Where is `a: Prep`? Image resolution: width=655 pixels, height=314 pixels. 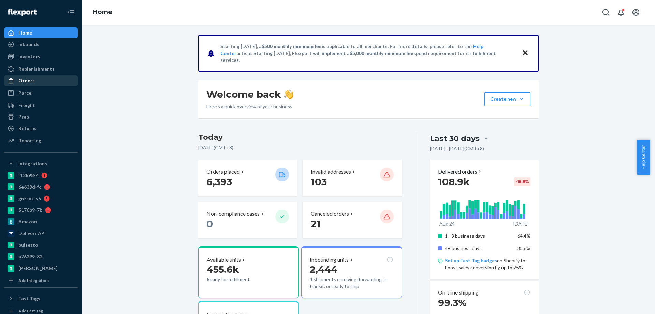 a: Prep is located at coordinates (41, 117).